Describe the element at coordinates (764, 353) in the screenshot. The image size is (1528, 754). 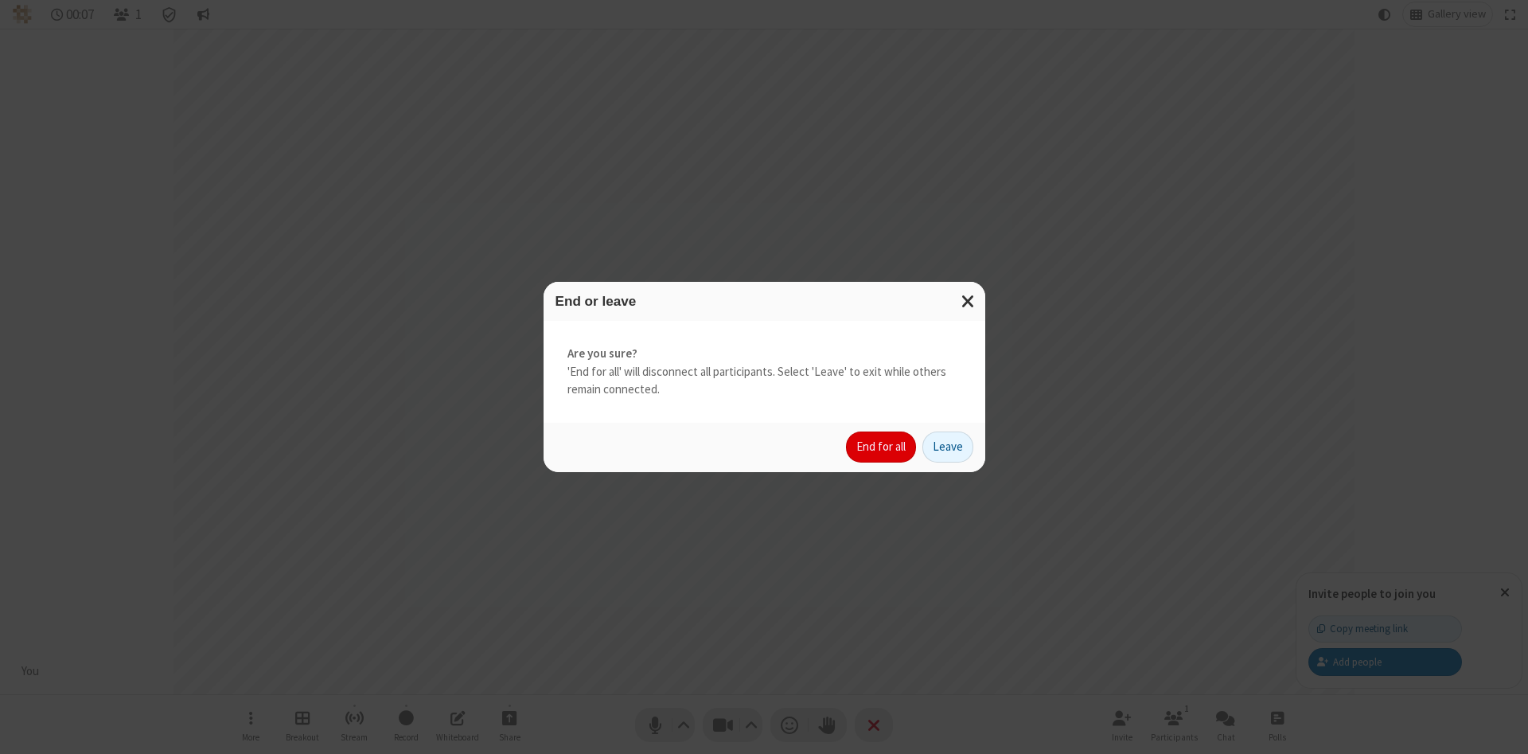
I see `strong: Are you sure?` at that location.